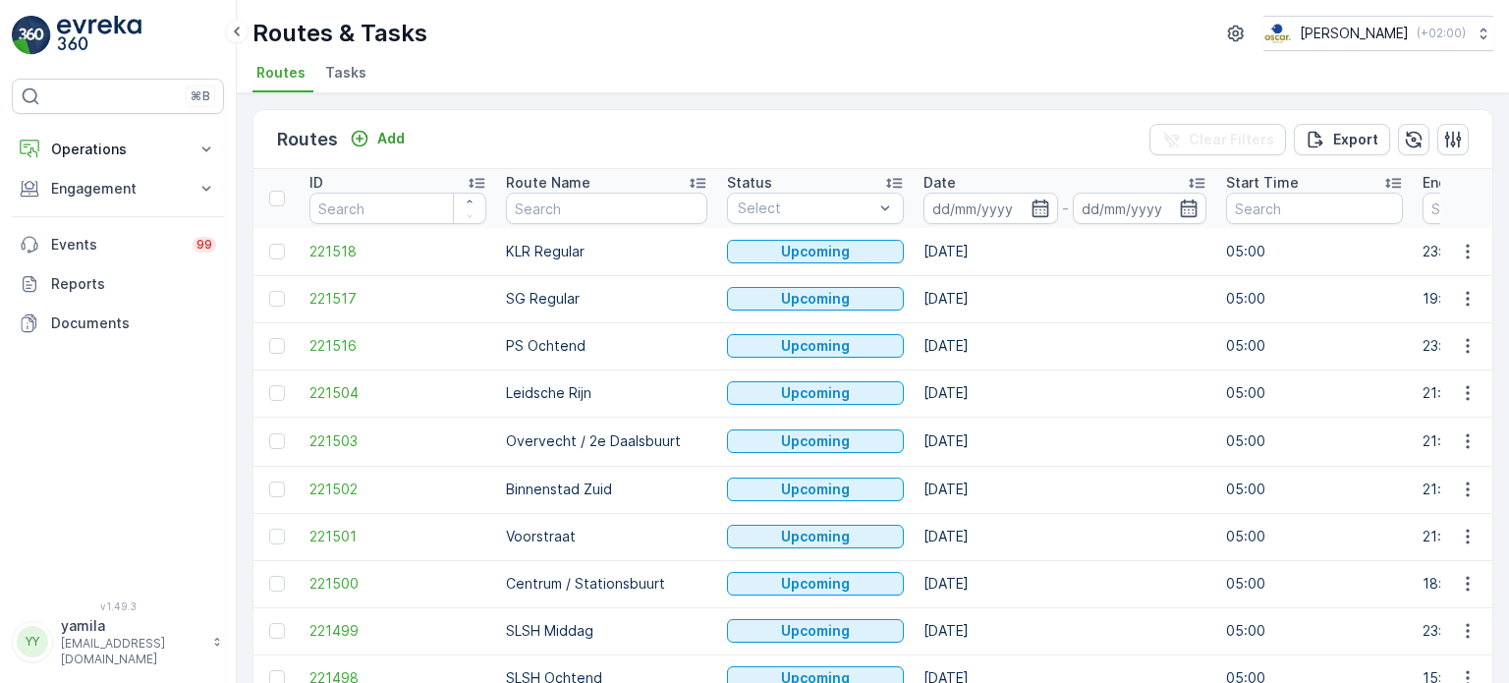  What do you see at coordinates (398, 299) in the screenshot?
I see `span: 221517` at bounding box center [398, 299].